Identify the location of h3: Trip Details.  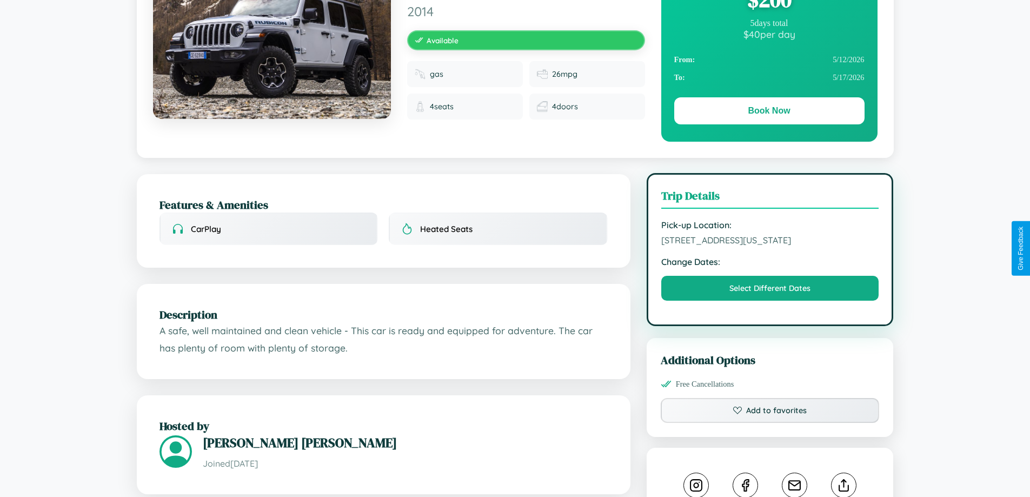
(770, 198).